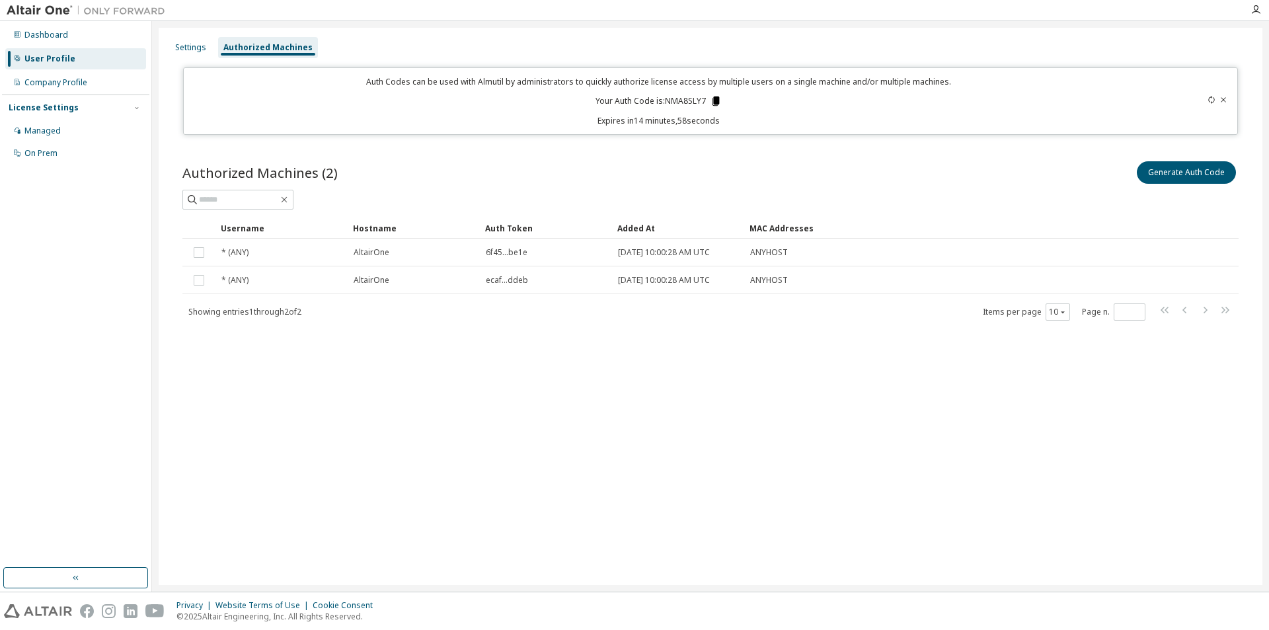 Image resolution: width=1269 pixels, height=630 pixels. Describe the element at coordinates (659, 81) in the screenshot. I see `p: Auth Codes can be used with Almutil by administrators to quickly authorize license access by mult...` at that location.